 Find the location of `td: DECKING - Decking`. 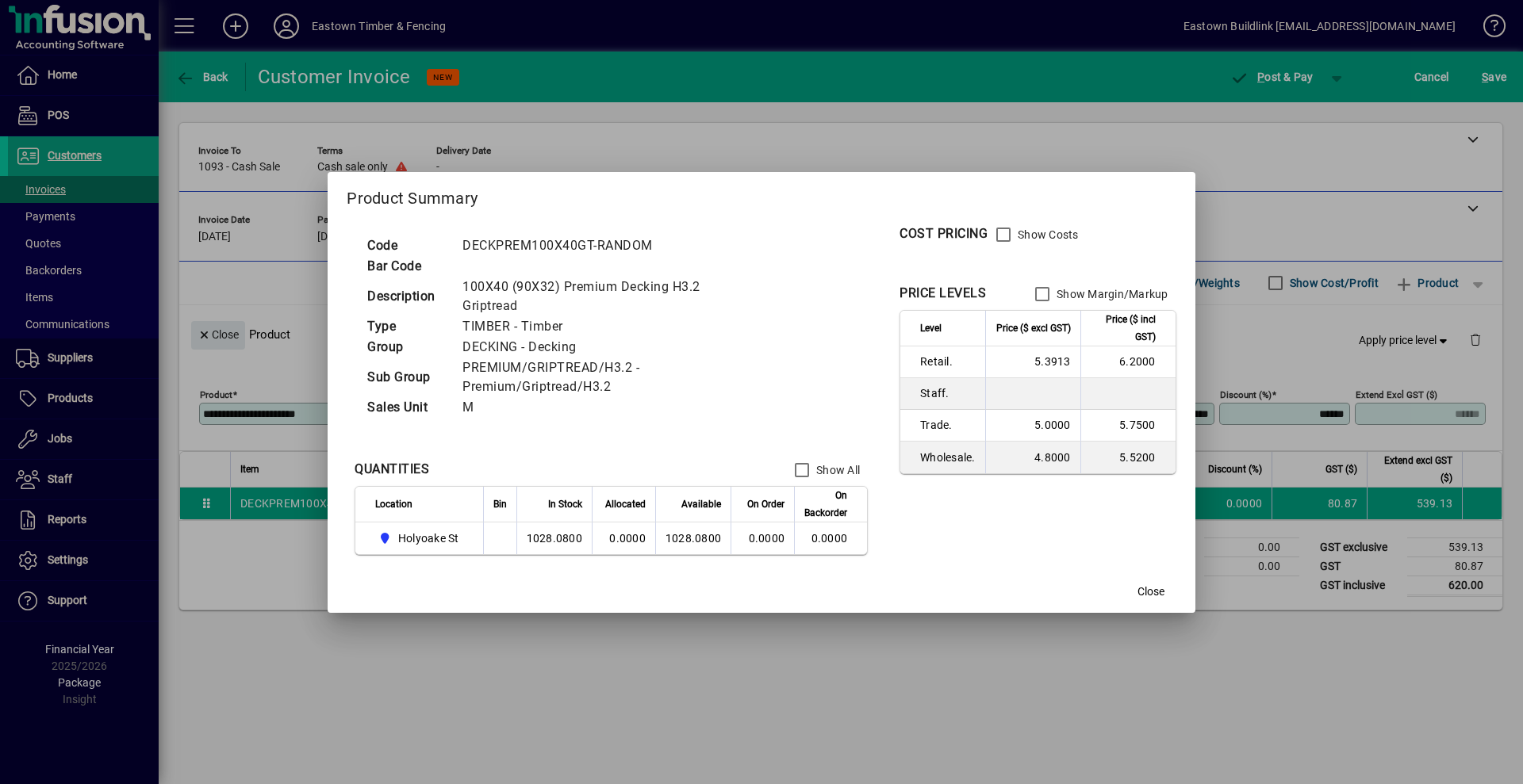

td: DECKING - Decking is located at coordinates (599, 347).